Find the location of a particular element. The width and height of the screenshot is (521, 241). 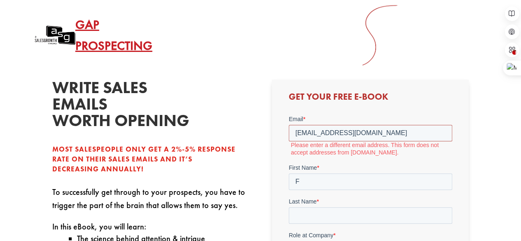

p: Most salespeople only get a 2%-5% response rate on their sales emails and it’s decreasing annually! is located at coordinates (151, 159).